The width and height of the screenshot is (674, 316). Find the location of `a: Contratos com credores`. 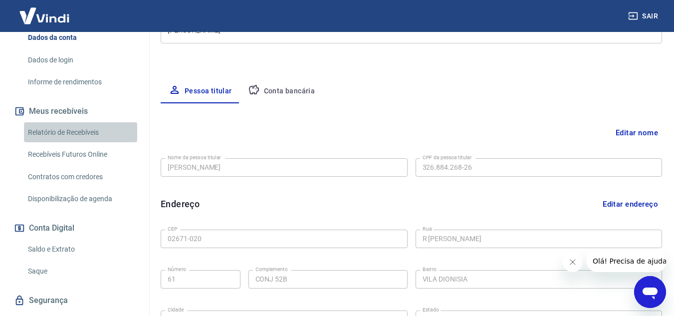

a: Contratos com credores is located at coordinates (80, 177).